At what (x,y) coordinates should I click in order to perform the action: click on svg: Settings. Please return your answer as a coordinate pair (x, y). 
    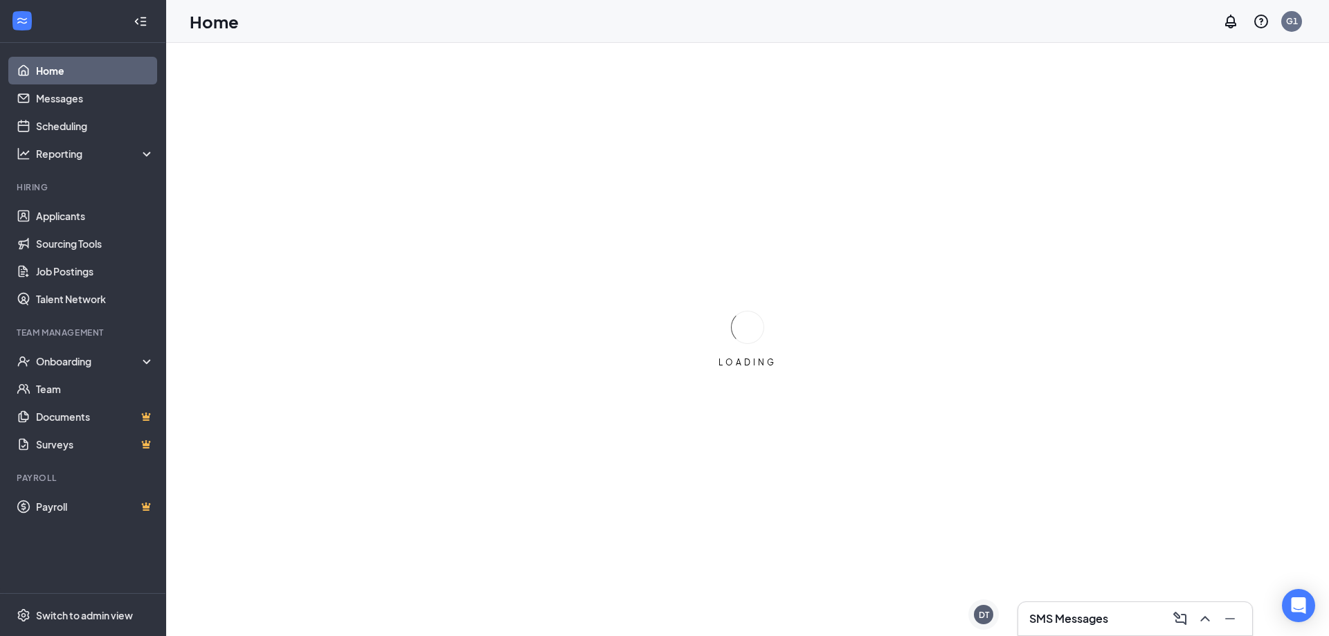
    Looking at the image, I should click on (24, 615).